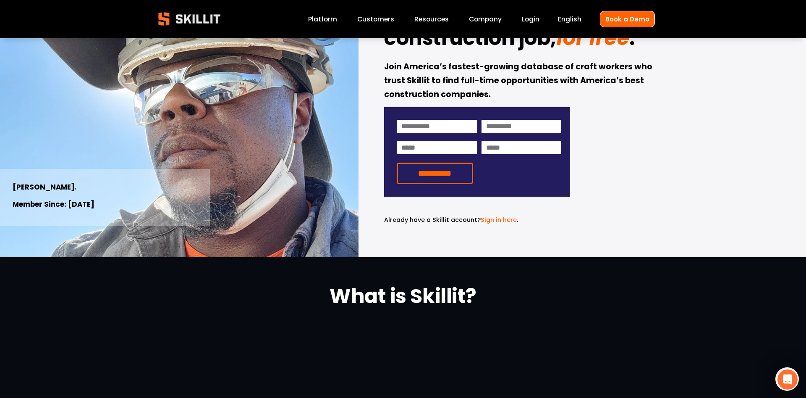 The height and width of the screenshot is (398, 806). I want to click on a: Sign in here, so click(499, 220).